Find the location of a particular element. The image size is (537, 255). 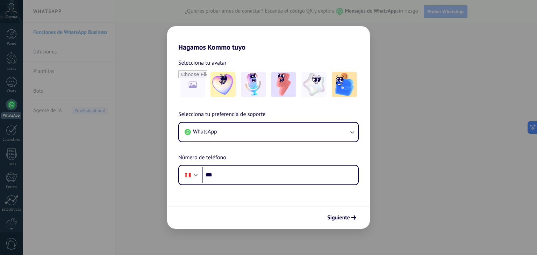

img: -5.jpeg is located at coordinates (344, 85).